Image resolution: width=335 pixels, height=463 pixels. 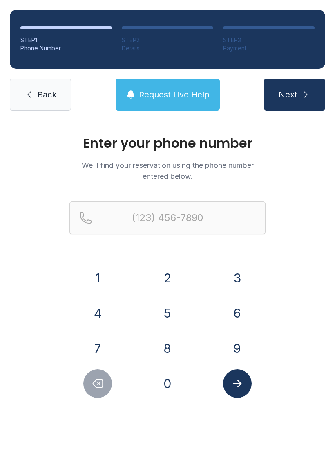 I want to click on div: Details, so click(x=168, y=48).